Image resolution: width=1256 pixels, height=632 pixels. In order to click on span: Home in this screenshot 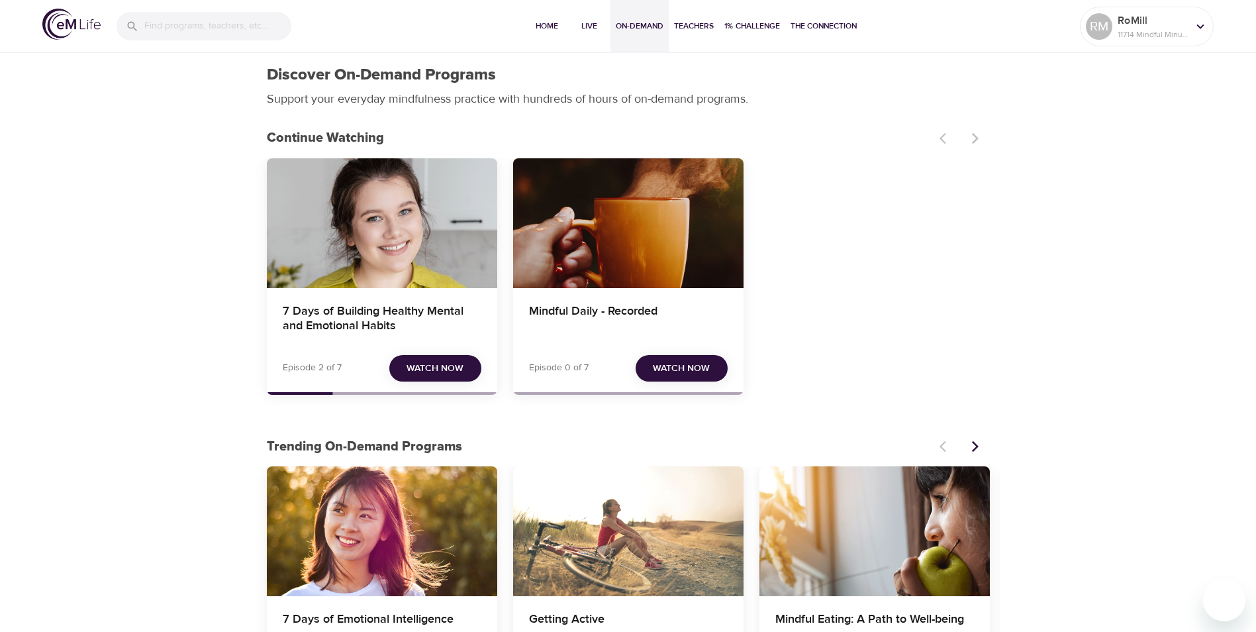, I will do `click(547, 26)`.